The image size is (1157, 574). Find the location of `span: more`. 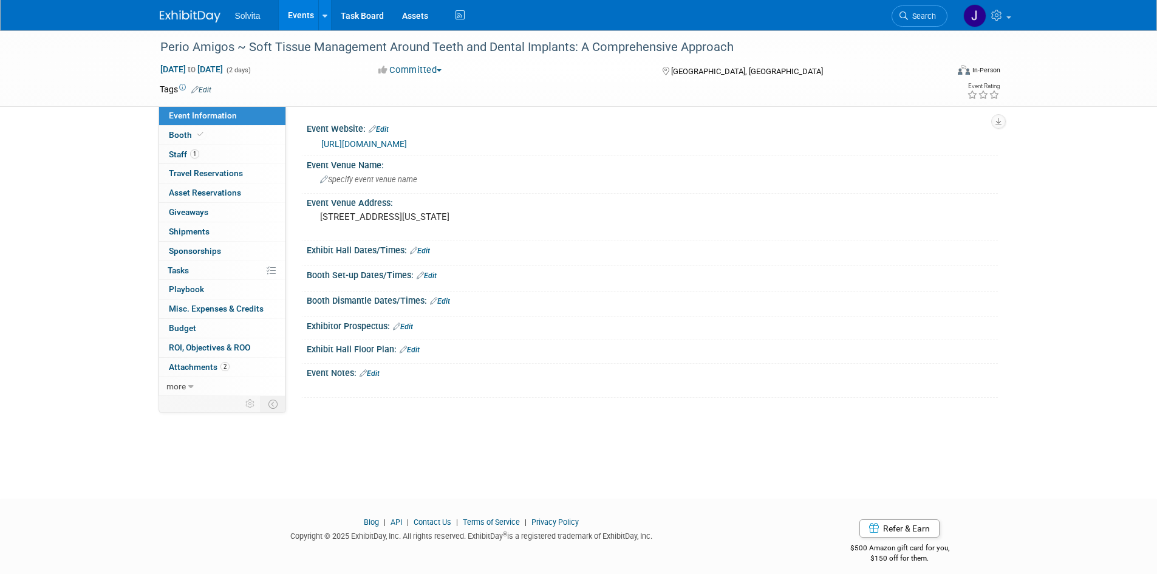

span: more is located at coordinates (176, 386).